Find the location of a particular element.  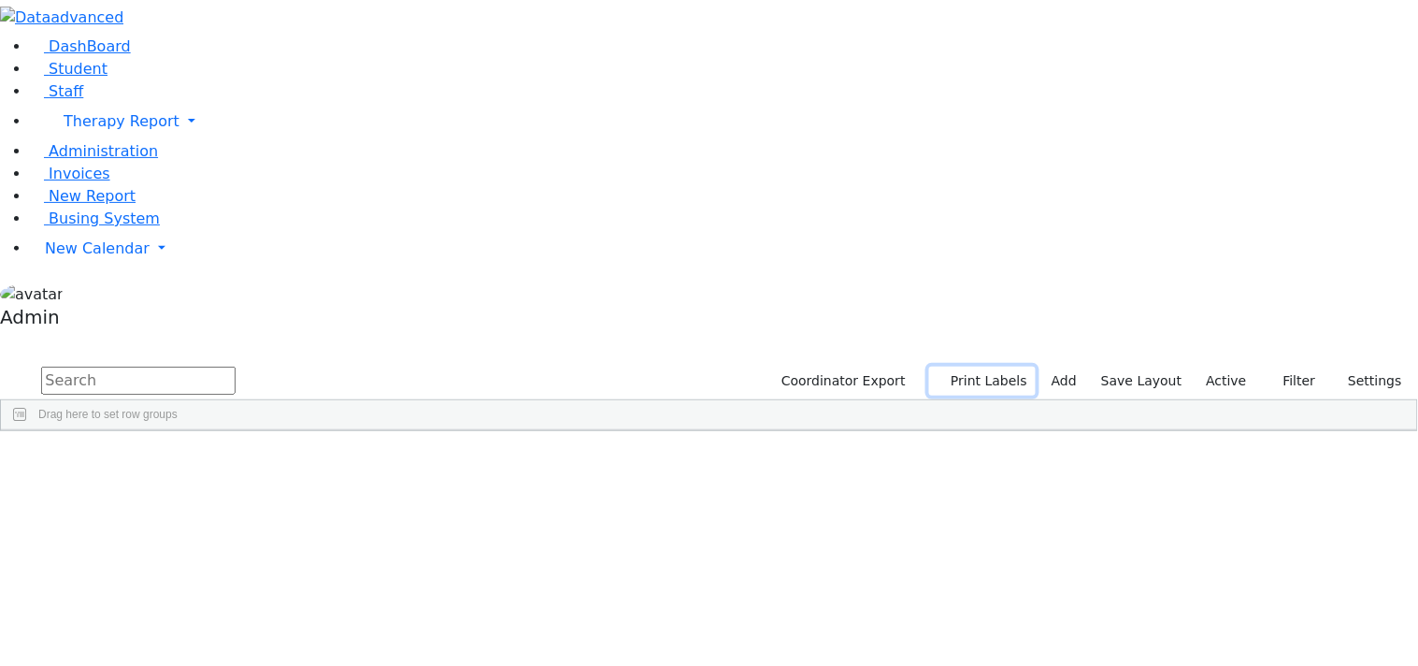

span: Busing System is located at coordinates (104, 218).